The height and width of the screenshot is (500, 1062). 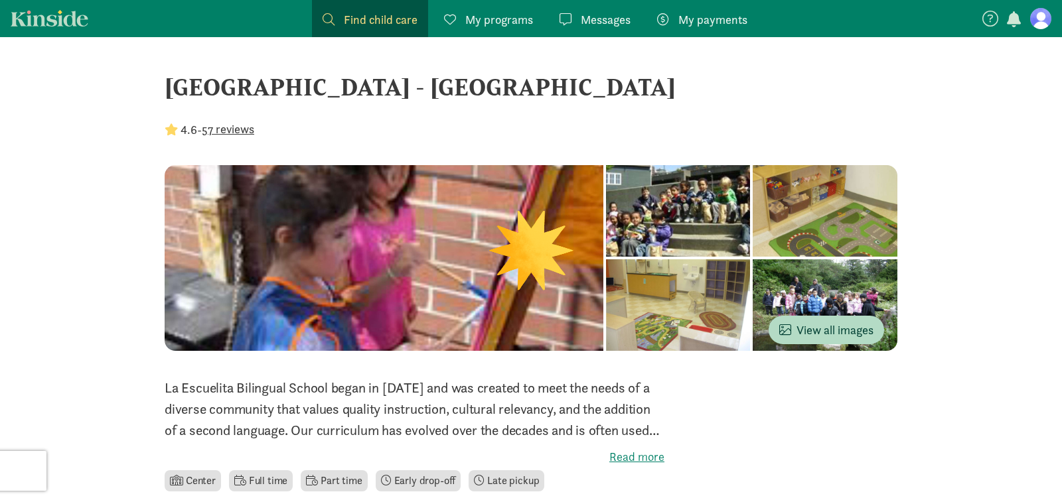 What do you see at coordinates (499, 19) in the screenshot?
I see `span: My programs` at bounding box center [499, 19].